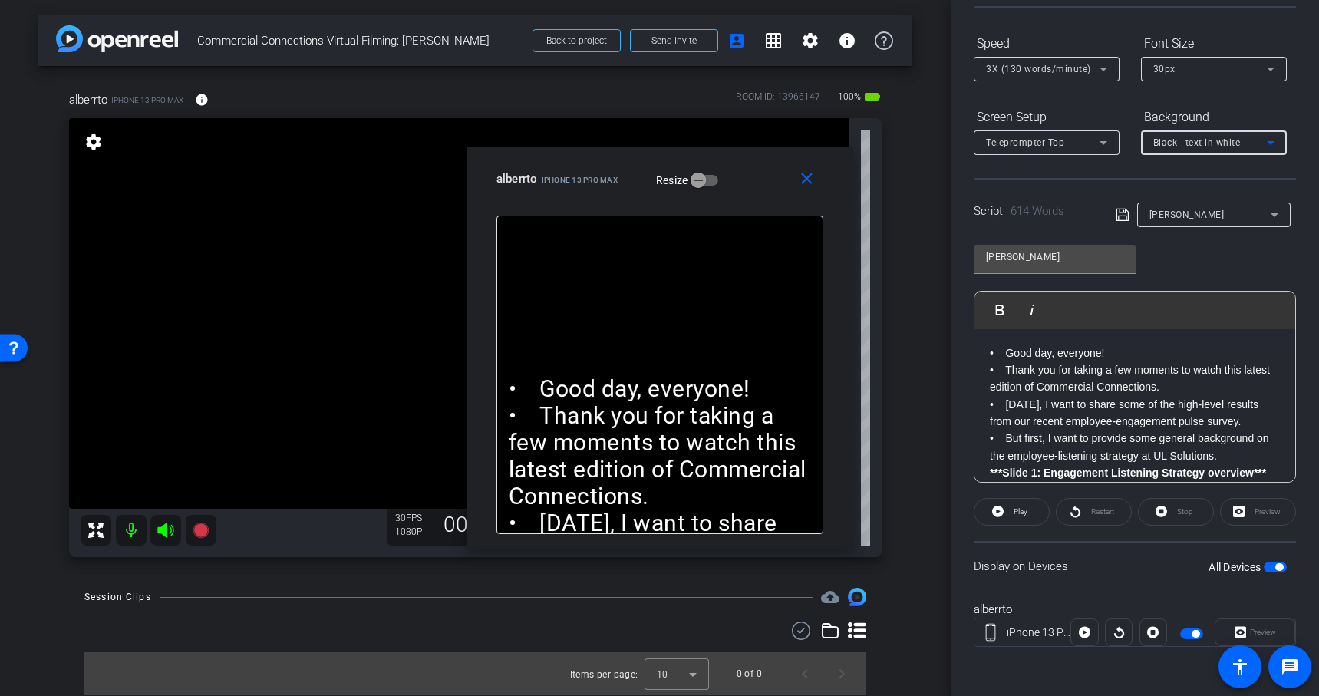 This screenshot has height=696, width=1319. Describe the element at coordinates (1055, 257) in the screenshot. I see `input: Title` at that location.